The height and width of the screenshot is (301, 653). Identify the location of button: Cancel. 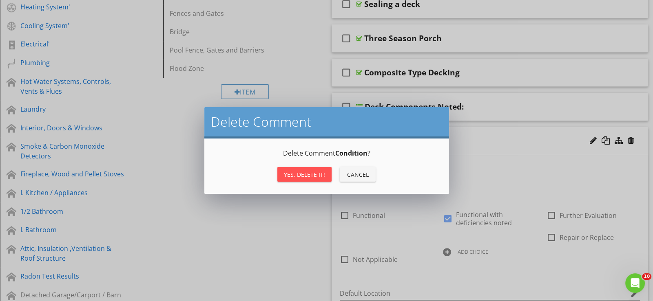
(358, 175).